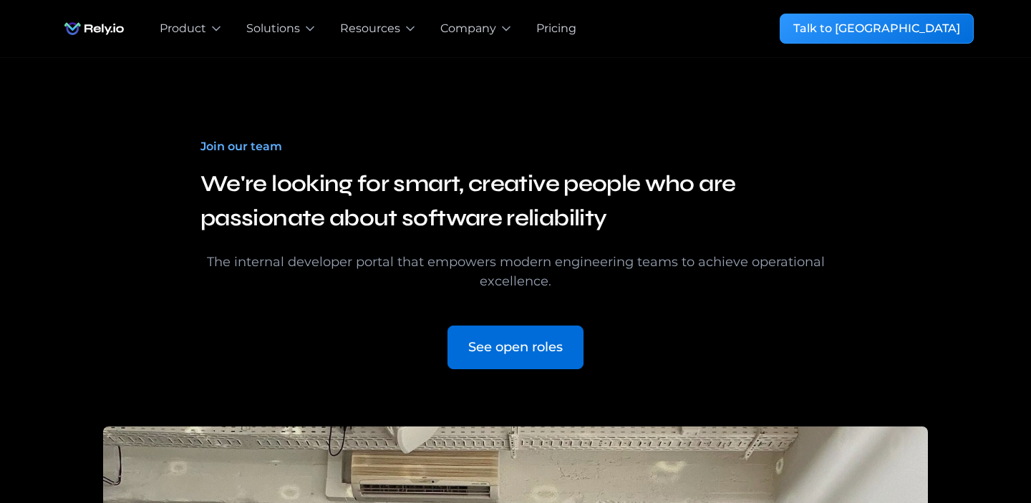 This screenshot has height=503, width=1031. Describe the element at coordinates (94, 29) in the screenshot. I see `a: home` at that location.